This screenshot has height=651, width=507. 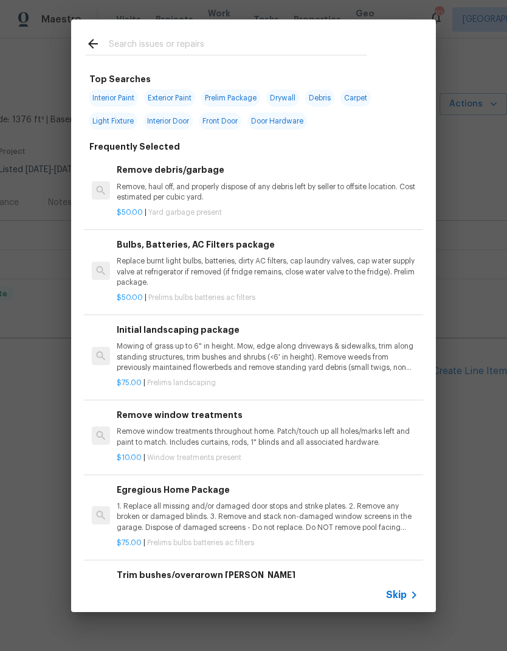 I want to click on span: Drywall, so click(x=283, y=98).